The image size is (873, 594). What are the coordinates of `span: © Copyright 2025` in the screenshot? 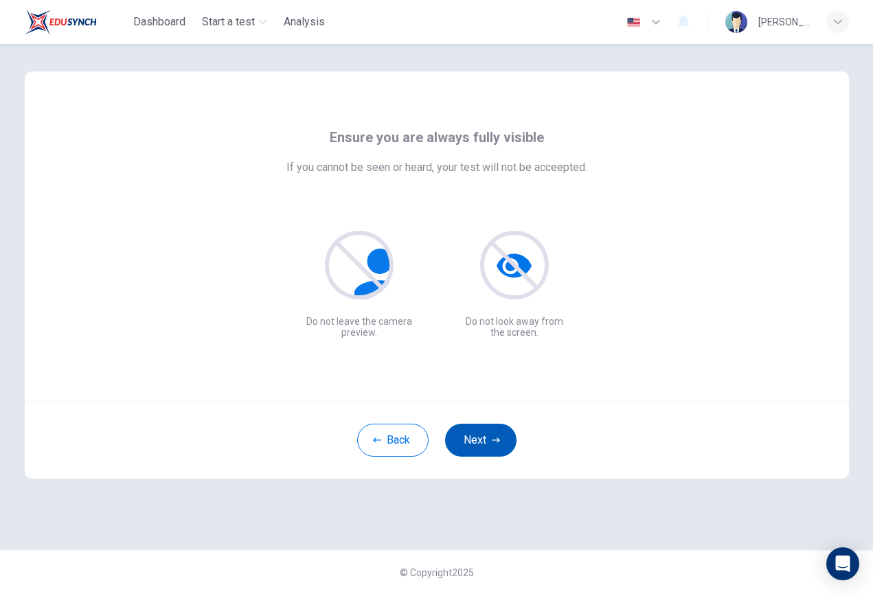 It's located at (437, 573).